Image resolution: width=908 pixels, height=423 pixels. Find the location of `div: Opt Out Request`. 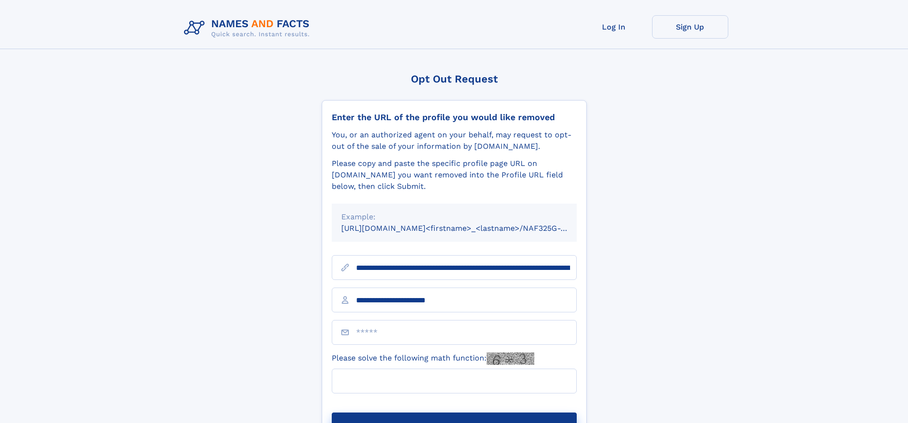

div: Opt Out Request is located at coordinates (454, 79).